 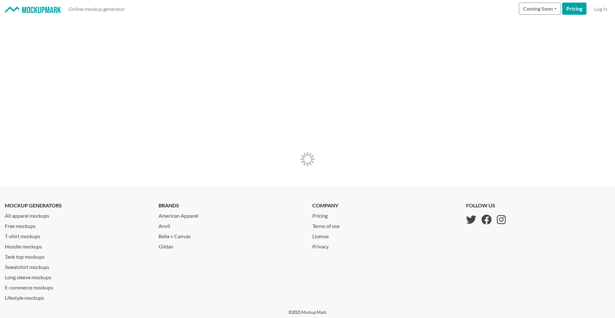 What do you see at coordinates (230, 235) in the screenshot?
I see `a: Bella + Canvas` at bounding box center [230, 235].